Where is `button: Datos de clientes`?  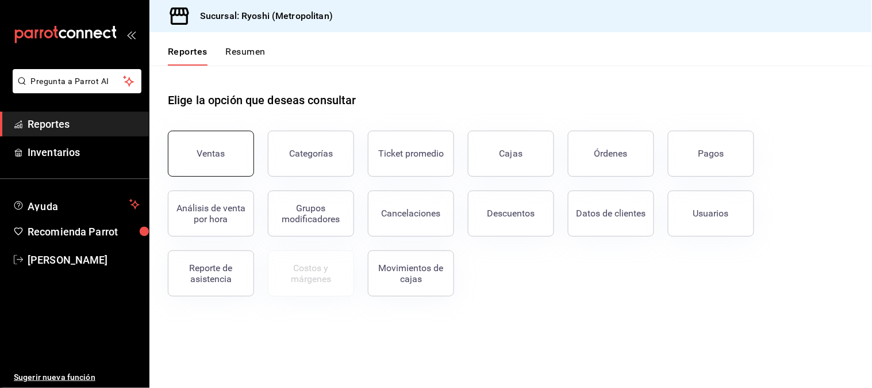 button: Datos de clientes is located at coordinates (611, 213).